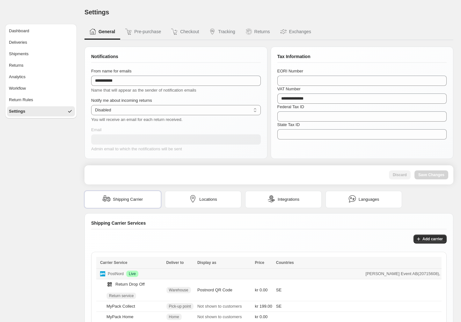 This screenshot has height=322, width=461. I want to click on span: Locations, so click(208, 199).